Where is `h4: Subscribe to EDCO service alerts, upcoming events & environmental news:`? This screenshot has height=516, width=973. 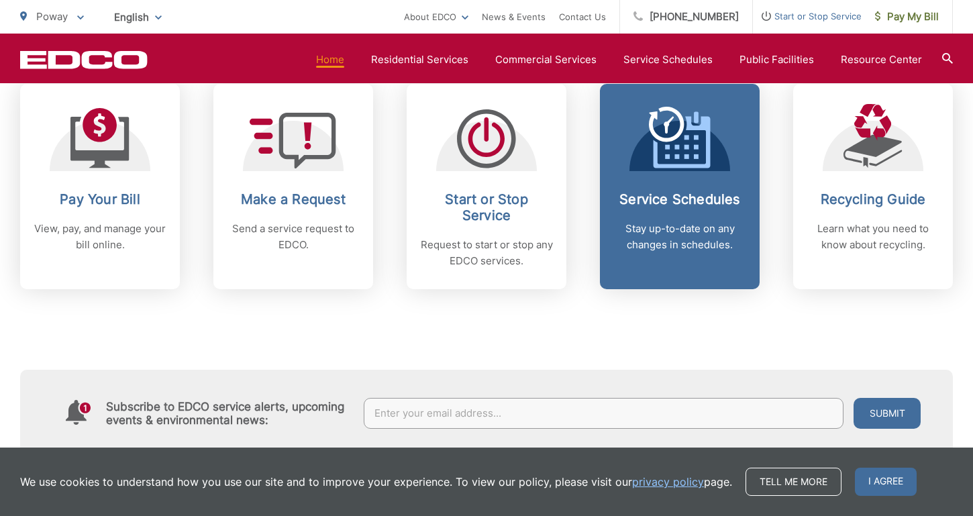
h4: Subscribe to EDCO service alerts, upcoming events & environmental news: is located at coordinates (228, 414).